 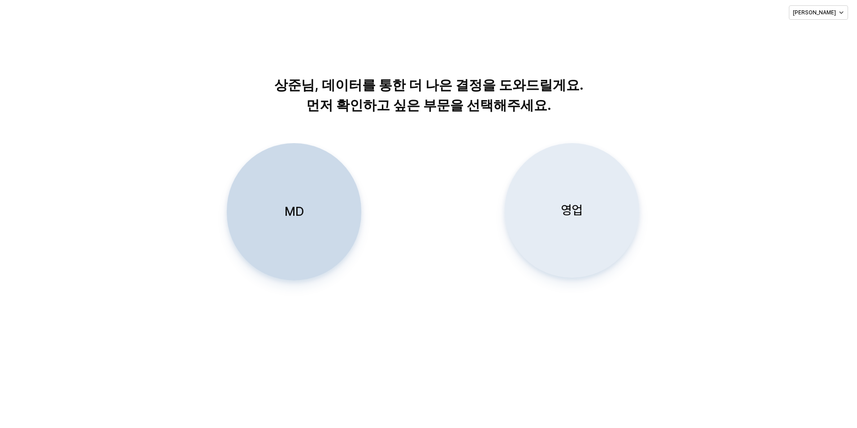 What do you see at coordinates (572, 210) in the screenshot?
I see `p: 영업` at bounding box center [572, 210].